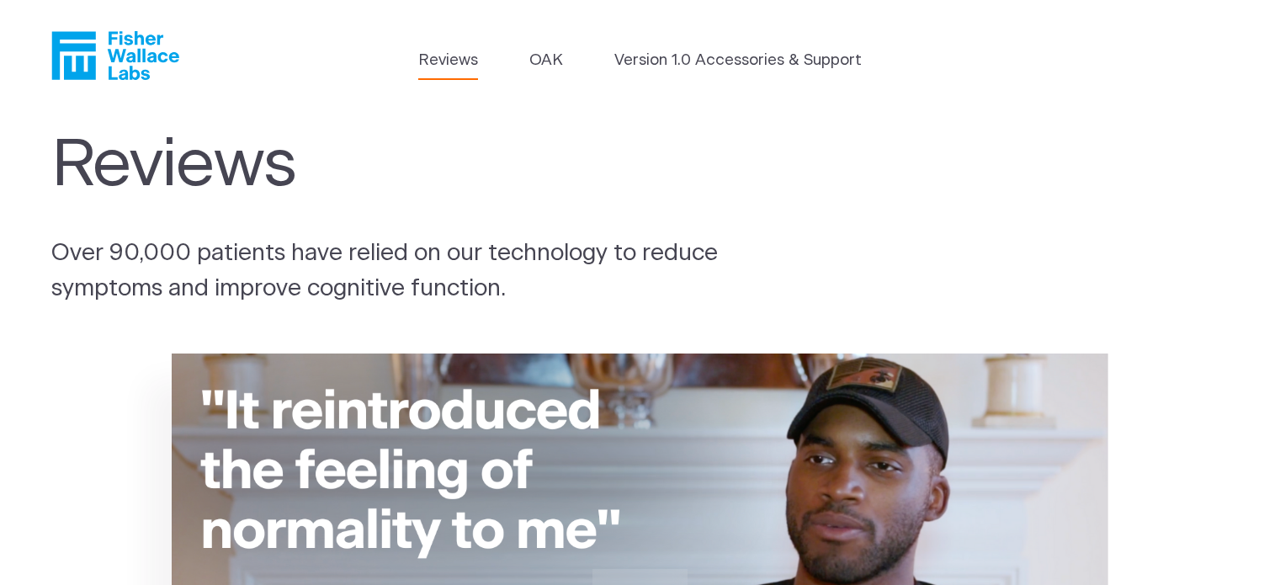 The height and width of the screenshot is (585, 1280). I want to click on h1: Reviews, so click(401, 166).